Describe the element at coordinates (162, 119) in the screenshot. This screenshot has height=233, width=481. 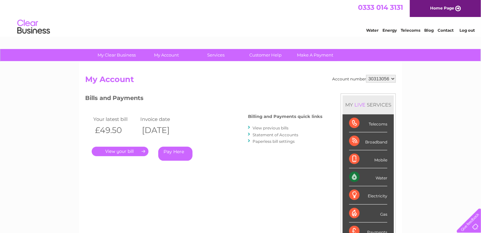
I see `td: Invoice date` at that location.